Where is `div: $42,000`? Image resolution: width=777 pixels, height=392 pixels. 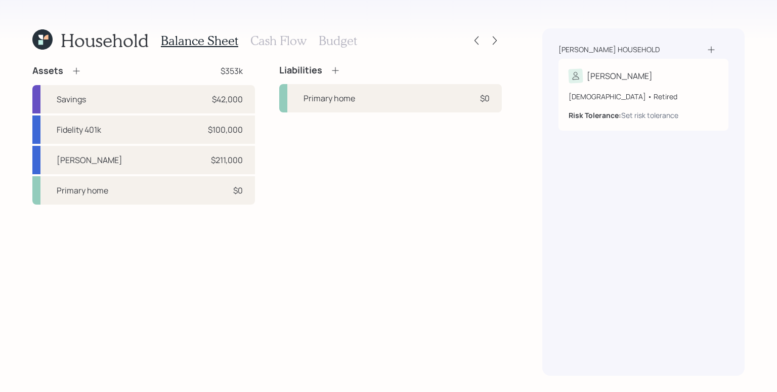
div: $42,000 is located at coordinates (227, 99).